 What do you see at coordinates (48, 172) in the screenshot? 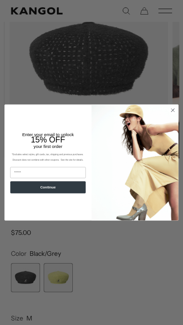
I see `input: Email` at bounding box center [48, 172].